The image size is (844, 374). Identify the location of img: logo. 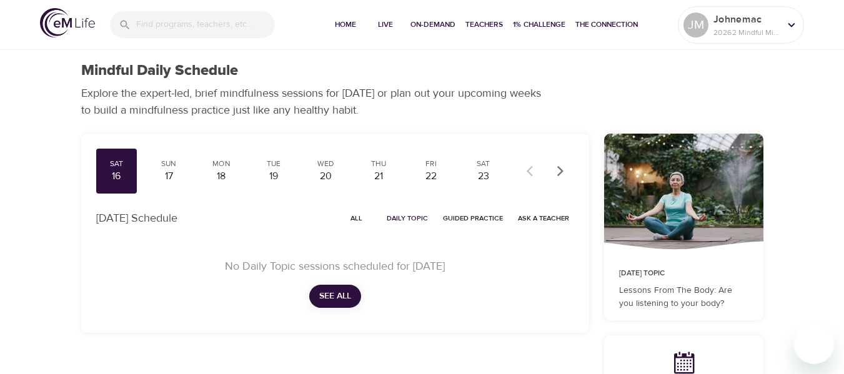
(68, 23).